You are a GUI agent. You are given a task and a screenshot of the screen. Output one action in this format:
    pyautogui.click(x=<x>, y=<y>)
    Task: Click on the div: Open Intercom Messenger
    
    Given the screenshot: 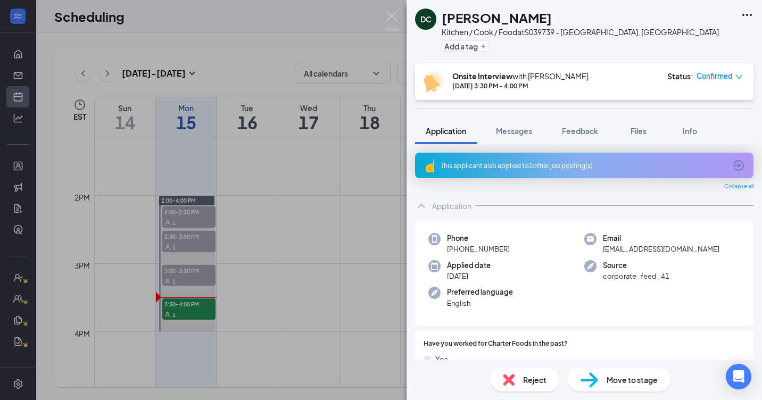 What is the action you would take?
    pyautogui.click(x=738, y=377)
    